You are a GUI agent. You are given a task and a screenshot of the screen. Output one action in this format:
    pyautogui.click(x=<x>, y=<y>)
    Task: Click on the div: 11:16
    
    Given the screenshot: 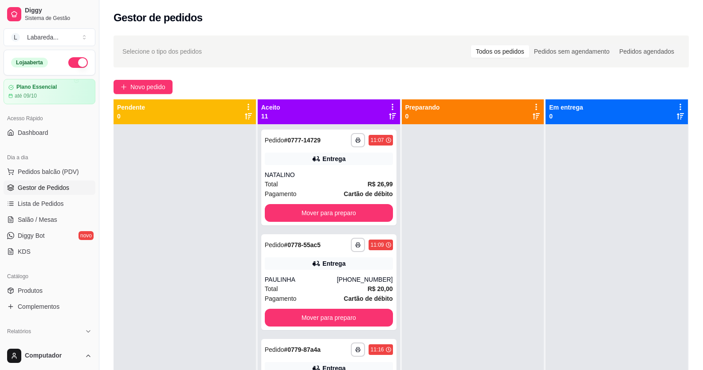 What is the action you would take?
    pyautogui.click(x=377, y=350)
    